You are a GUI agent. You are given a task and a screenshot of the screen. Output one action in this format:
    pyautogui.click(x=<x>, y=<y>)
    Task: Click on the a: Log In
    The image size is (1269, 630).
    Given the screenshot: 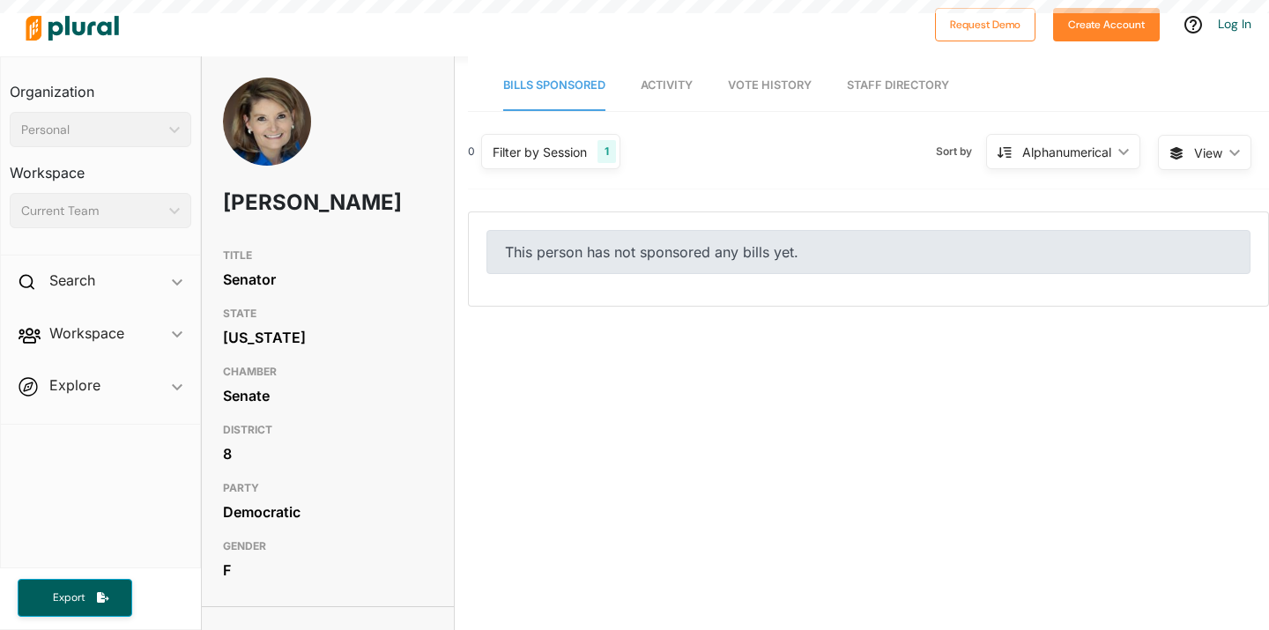 What is the action you would take?
    pyautogui.click(x=1234, y=24)
    